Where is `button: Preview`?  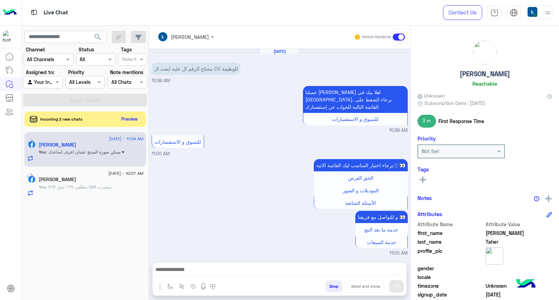 button: Preview is located at coordinates (130, 119).